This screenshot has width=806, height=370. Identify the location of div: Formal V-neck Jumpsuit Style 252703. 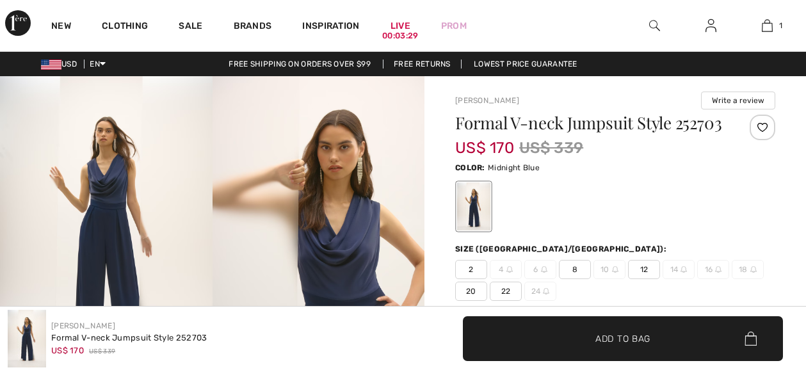
(129, 338).